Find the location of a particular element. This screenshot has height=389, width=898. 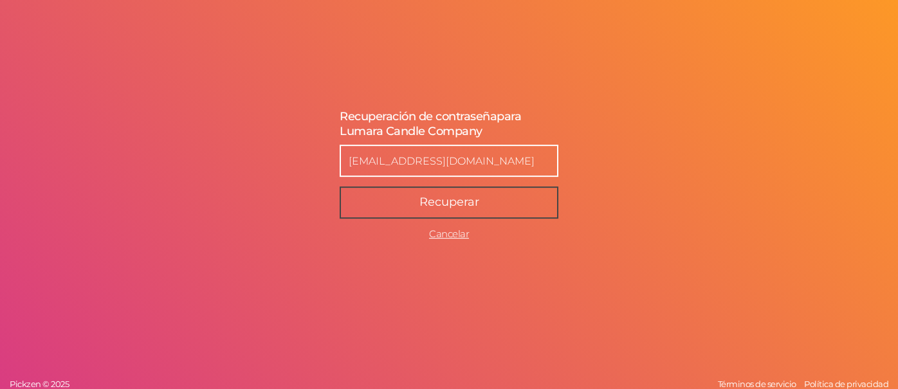

a: Pickzen © 2025 is located at coordinates (39, 384).